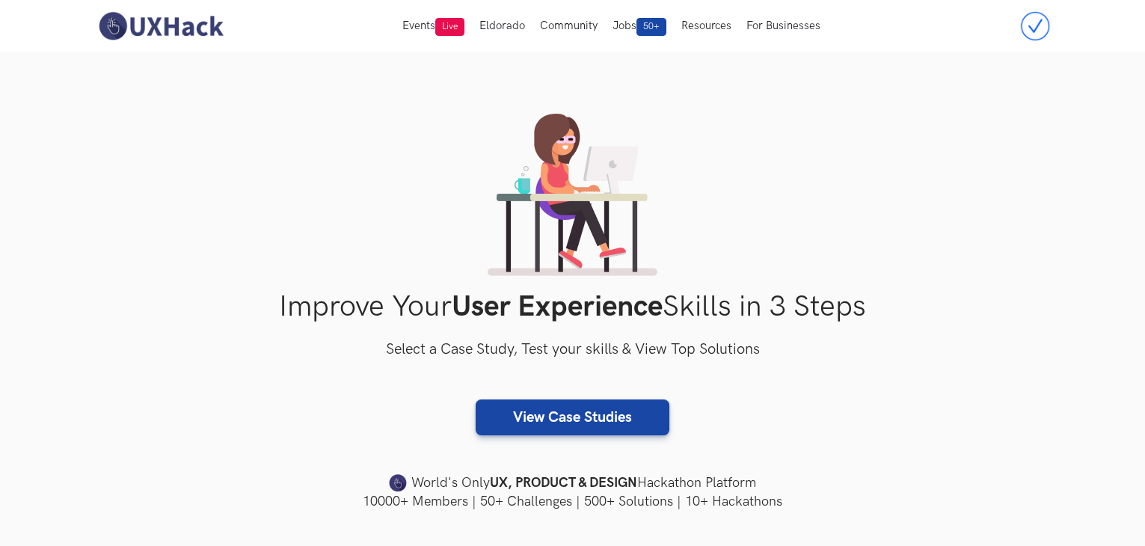 This screenshot has width=1145, height=546. Describe the element at coordinates (161, 26) in the screenshot. I see `img: UXHack-logo.png` at that location.